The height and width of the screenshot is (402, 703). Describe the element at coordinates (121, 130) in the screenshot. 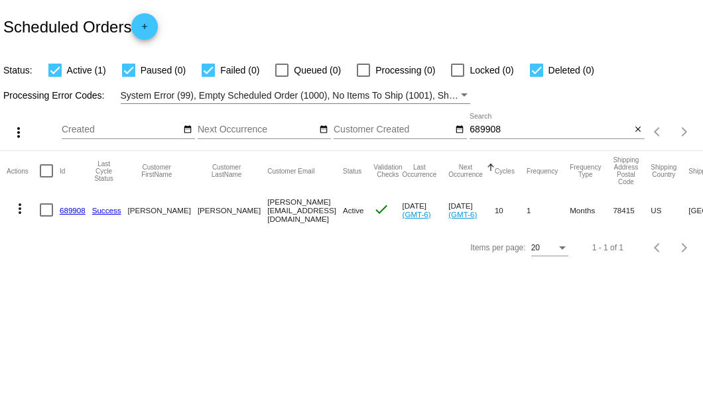

I see `input: Created` at that location.